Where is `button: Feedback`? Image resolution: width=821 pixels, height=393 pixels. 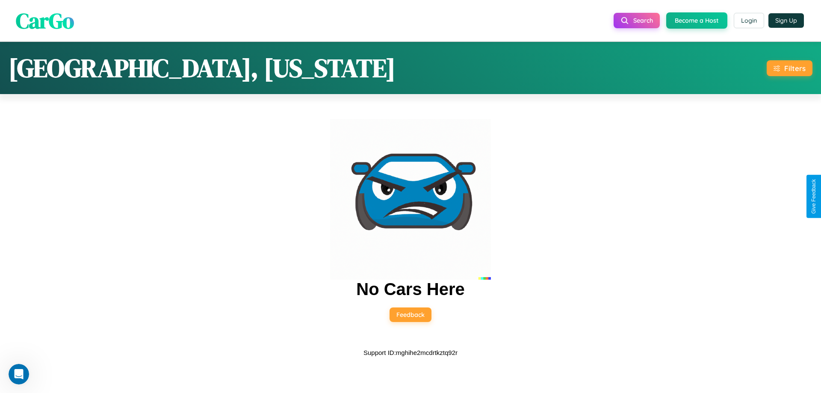 button: Feedback is located at coordinates (410, 315).